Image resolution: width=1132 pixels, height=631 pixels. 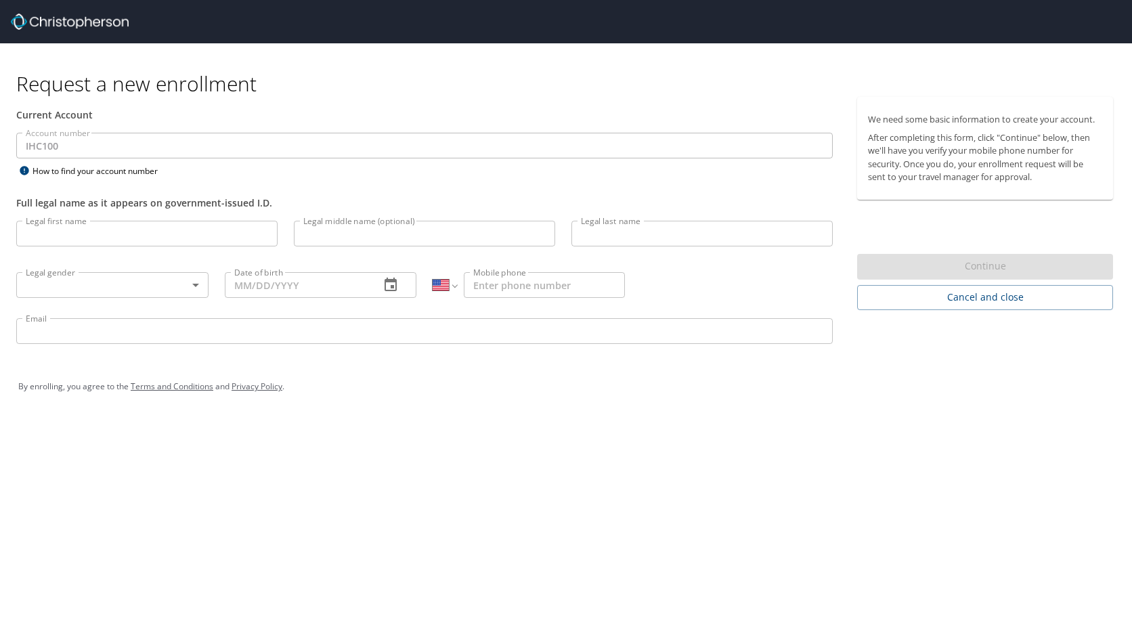 I want to click on span: Cancel and close, so click(x=985, y=297).